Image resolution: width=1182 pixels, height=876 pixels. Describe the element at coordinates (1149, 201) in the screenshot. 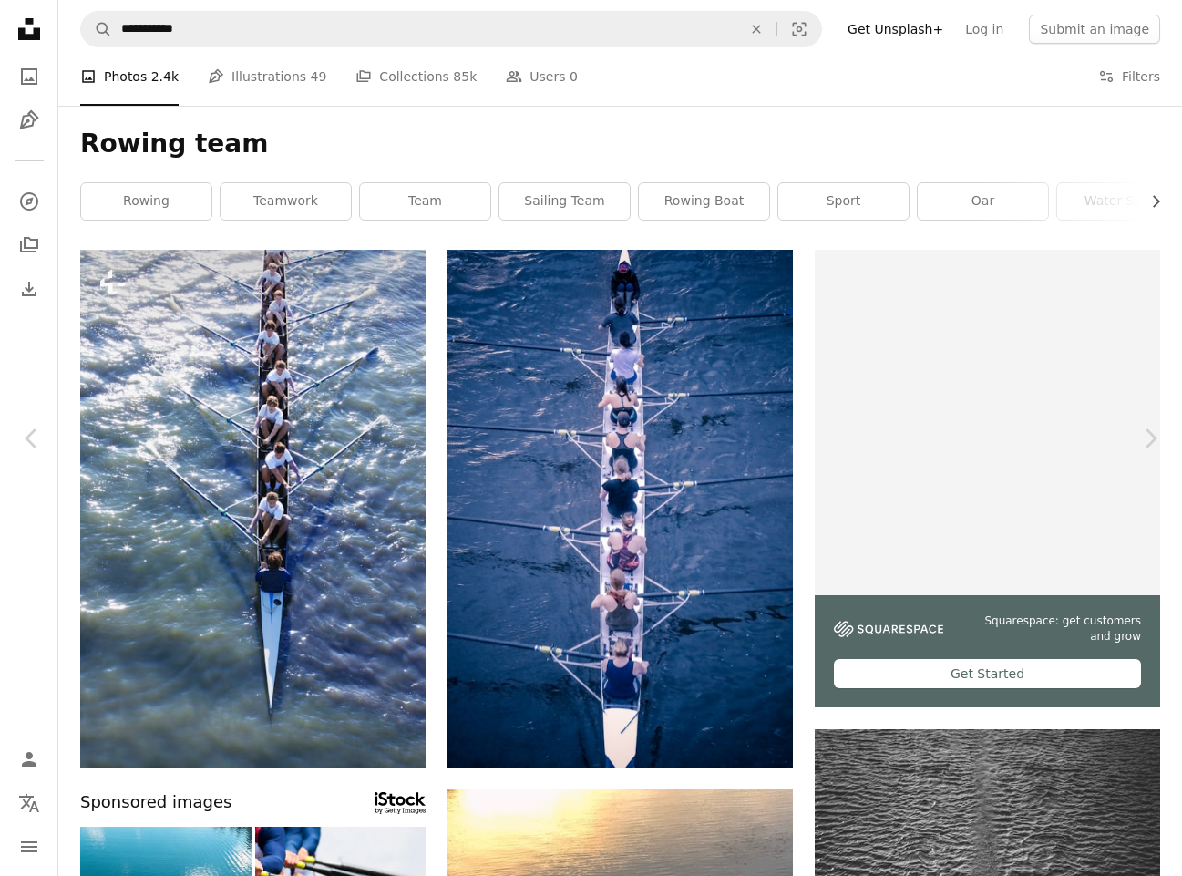

I see `button: scroll list to the right` at that location.